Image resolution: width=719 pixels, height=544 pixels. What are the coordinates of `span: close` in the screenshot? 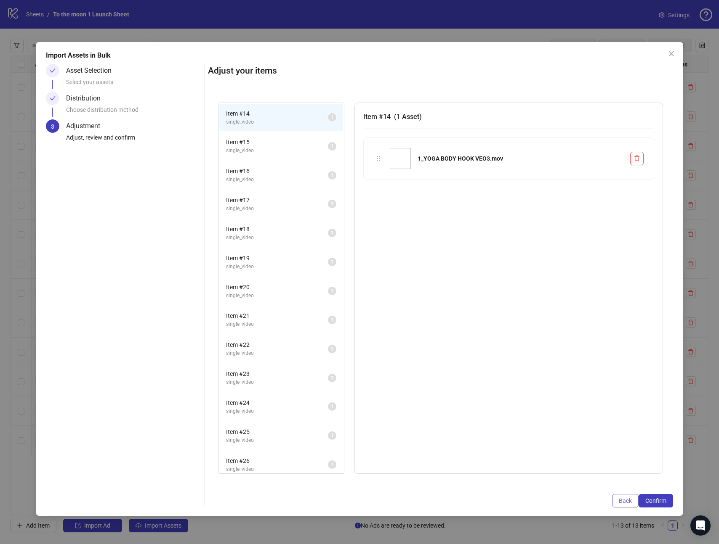 It's located at (671, 54).